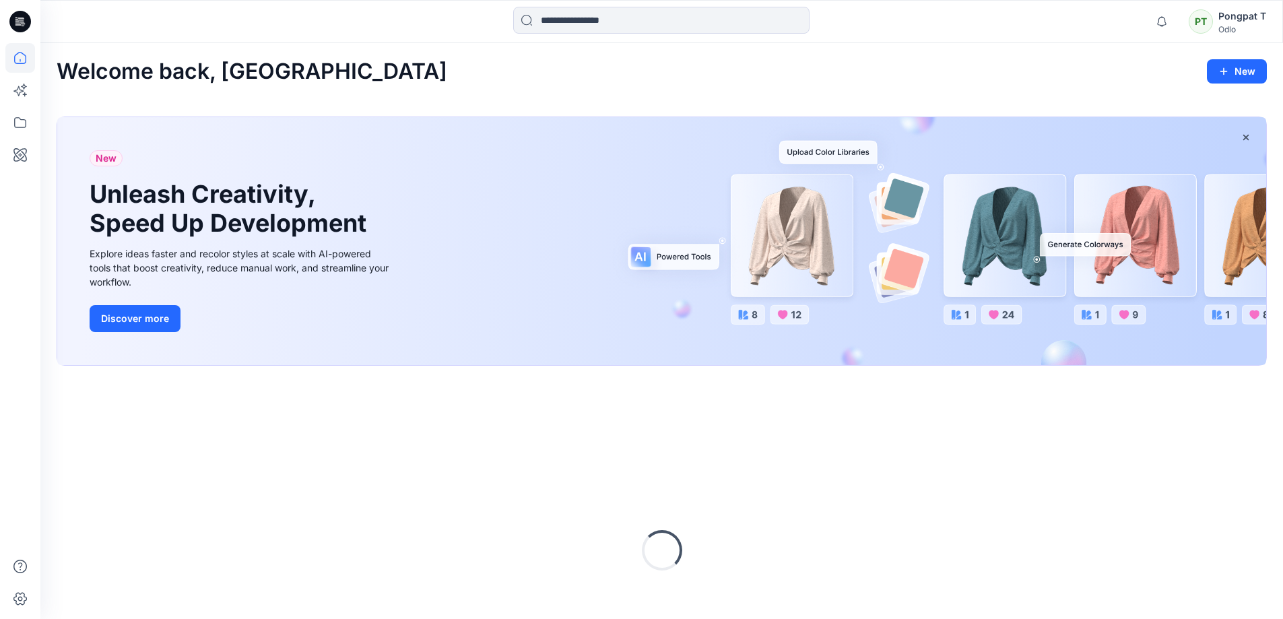  What do you see at coordinates (231, 209) in the screenshot?
I see `h1: Unleash Creativity, Speed Up Development` at bounding box center [231, 209].